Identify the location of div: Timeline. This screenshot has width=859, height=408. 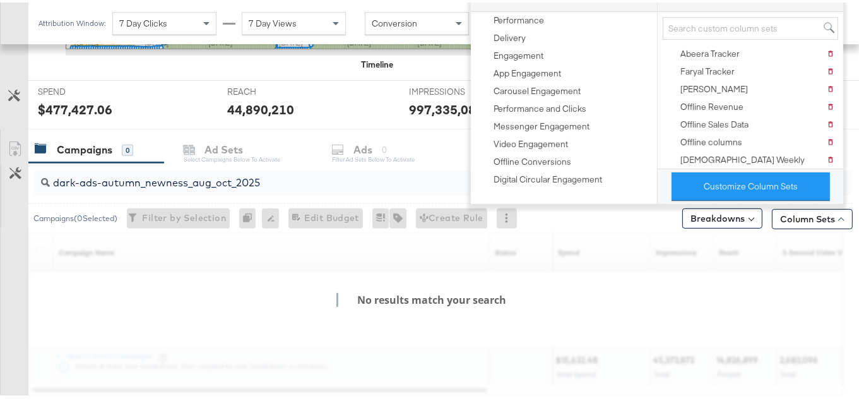
(378, 62).